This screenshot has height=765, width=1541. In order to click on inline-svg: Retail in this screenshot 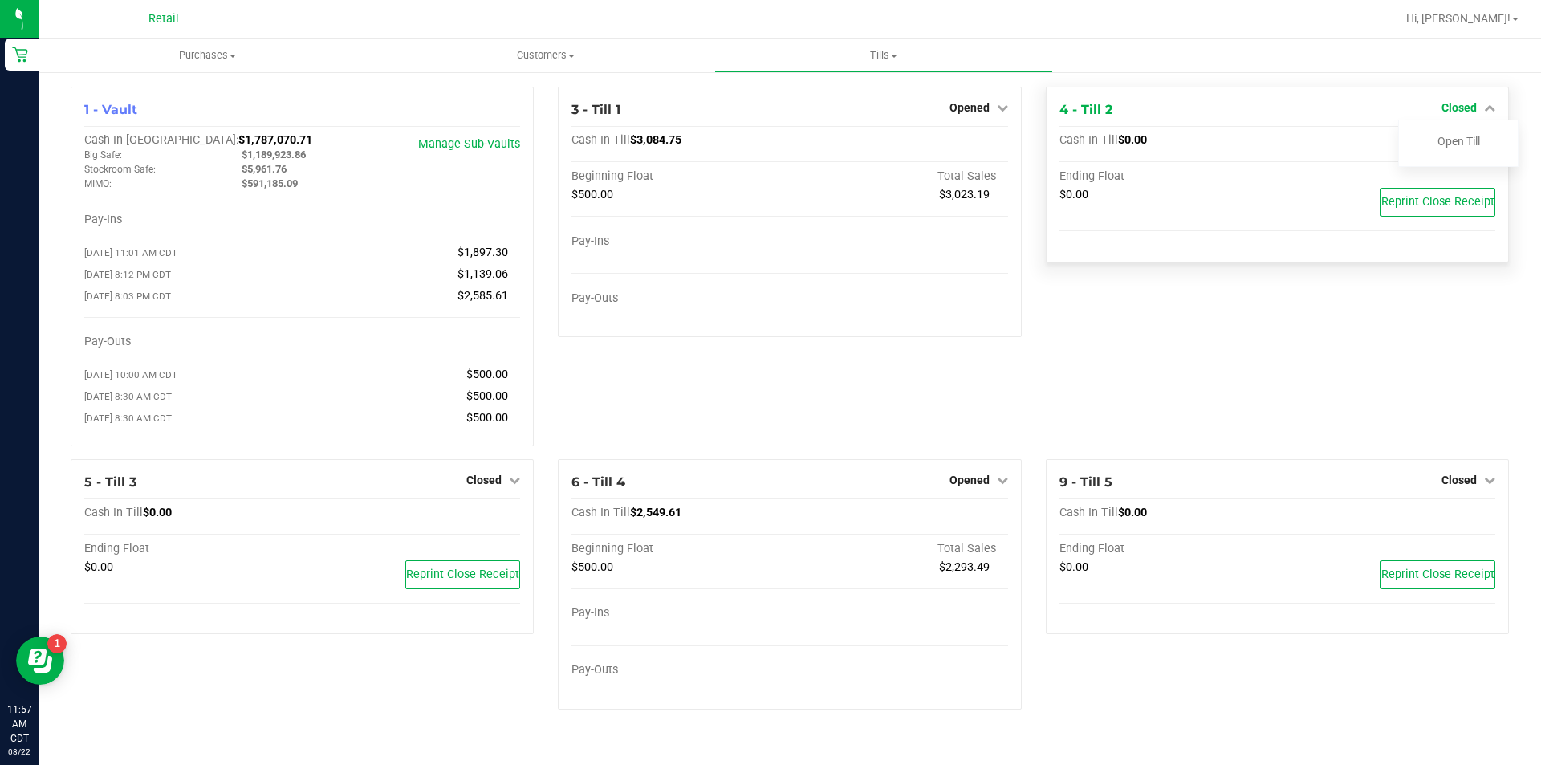, I will do `click(20, 55)`.